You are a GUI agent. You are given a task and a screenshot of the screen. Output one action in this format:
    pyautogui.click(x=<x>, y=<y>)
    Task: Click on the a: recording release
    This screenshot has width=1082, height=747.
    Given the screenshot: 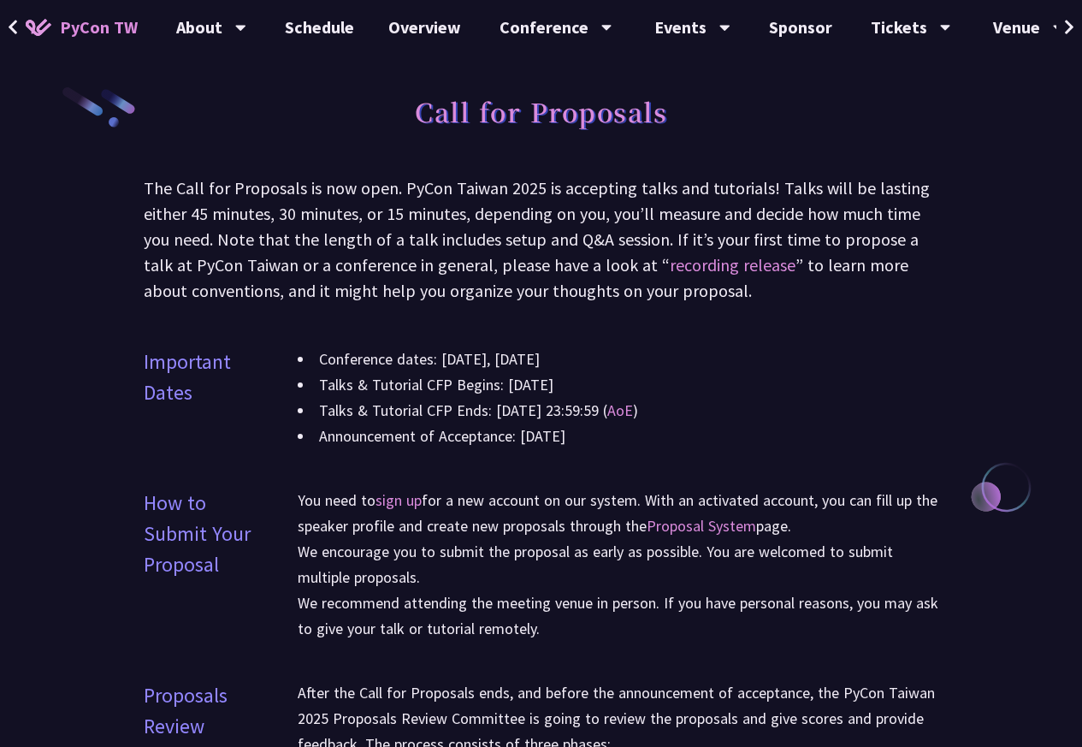 What is the action you would take?
    pyautogui.click(x=732, y=264)
    